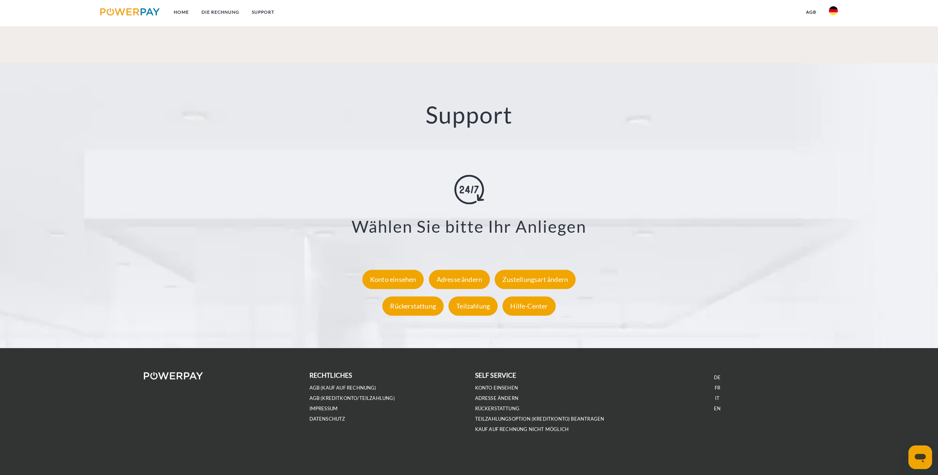 The image size is (938, 475). What do you see at coordinates (331, 375) in the screenshot?
I see `b: rechtliches` at bounding box center [331, 375].